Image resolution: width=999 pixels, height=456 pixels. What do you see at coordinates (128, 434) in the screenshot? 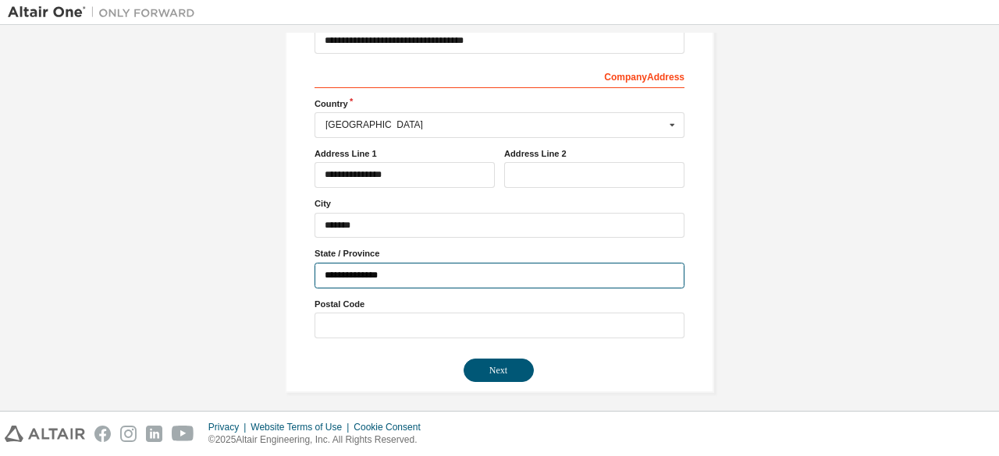
I see `img: instagram.svg` at bounding box center [128, 434].